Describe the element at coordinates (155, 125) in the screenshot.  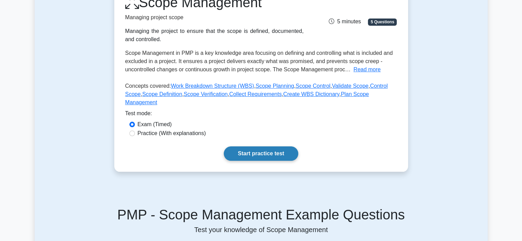
I see `label: Exam (Timed)` at that location.